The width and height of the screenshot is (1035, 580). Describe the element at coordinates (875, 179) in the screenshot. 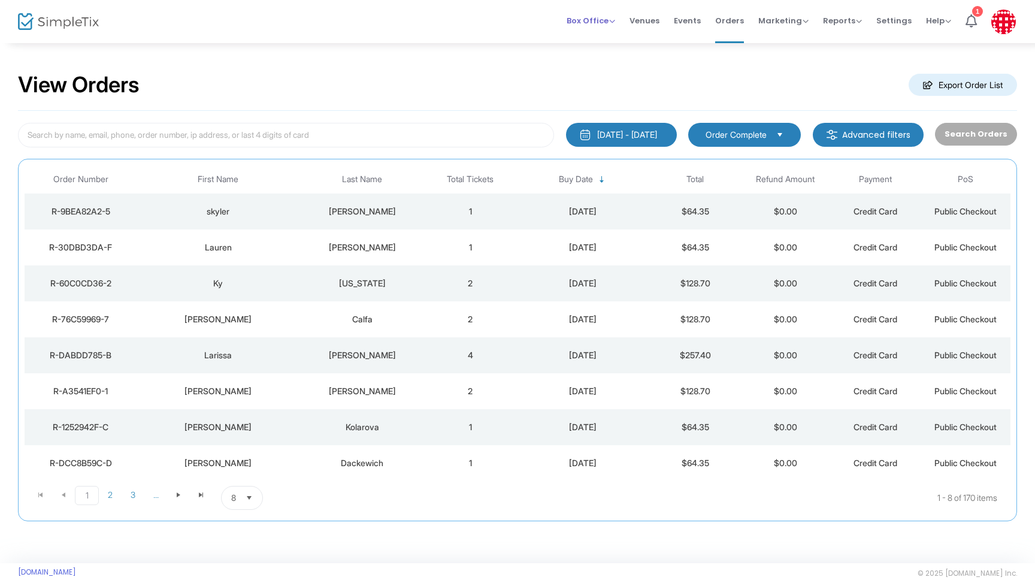

I see `span: Payment` at that location.